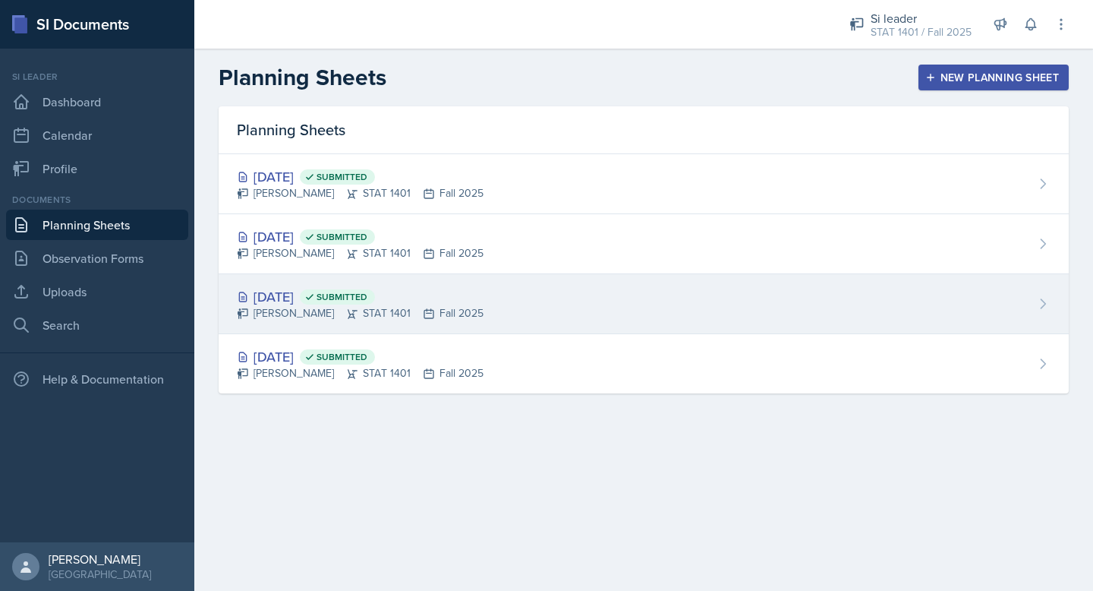 Image resolution: width=1093 pixels, height=591 pixels. I want to click on div: Planning Sheets, so click(644, 130).